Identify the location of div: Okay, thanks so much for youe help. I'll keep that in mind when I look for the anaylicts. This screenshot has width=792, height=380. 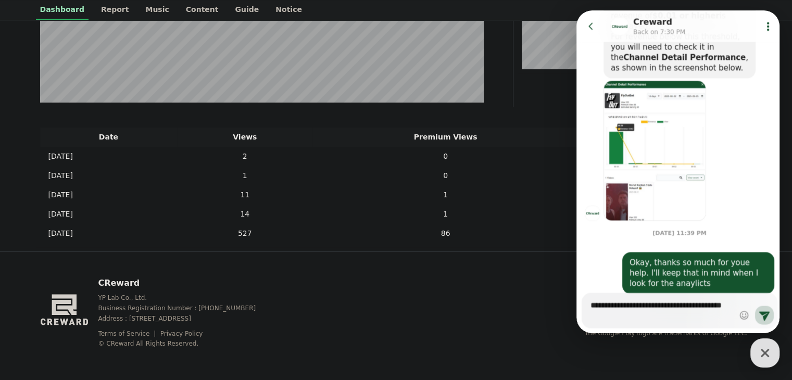
(122, 262).